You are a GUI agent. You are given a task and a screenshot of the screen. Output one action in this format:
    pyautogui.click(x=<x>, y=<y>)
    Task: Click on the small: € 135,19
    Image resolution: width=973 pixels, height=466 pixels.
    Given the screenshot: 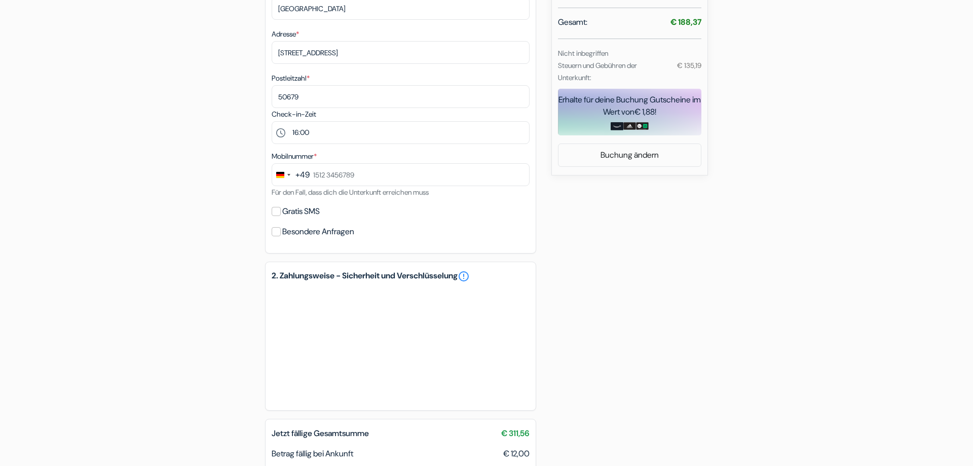 What is the action you would take?
    pyautogui.click(x=689, y=65)
    